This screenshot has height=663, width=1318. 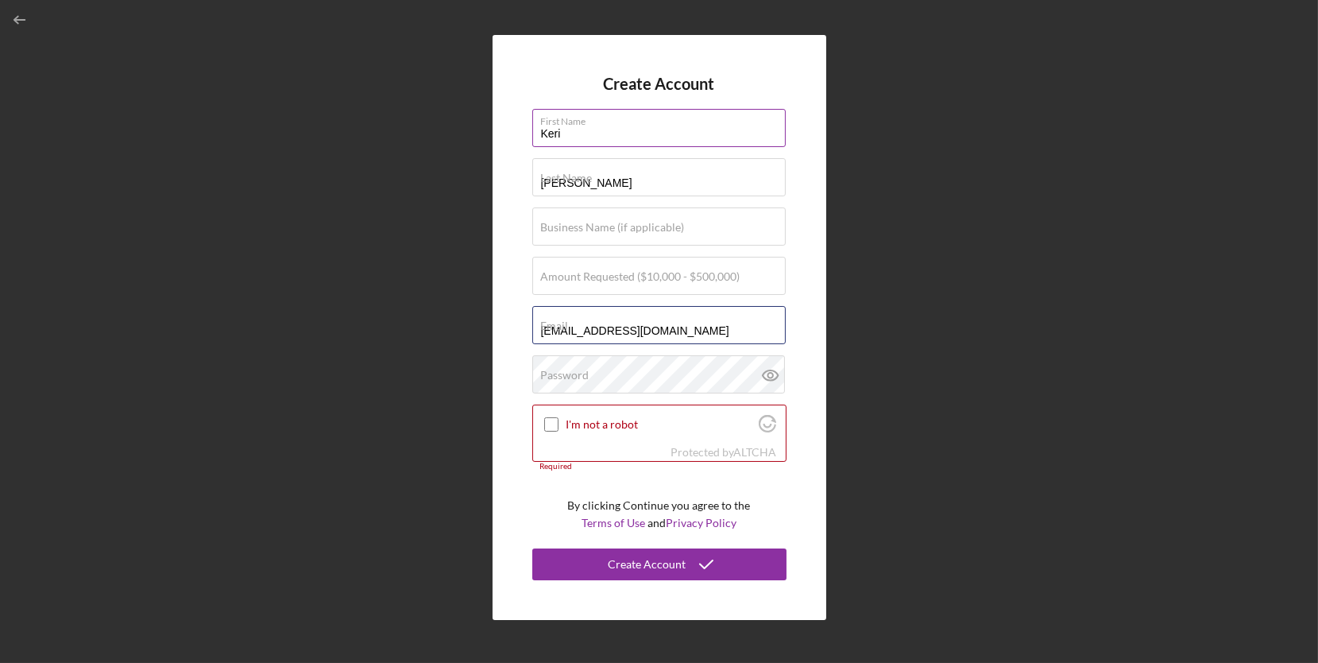 What do you see at coordinates (659, 564) in the screenshot?
I see `button: Create Account` at bounding box center [659, 564].